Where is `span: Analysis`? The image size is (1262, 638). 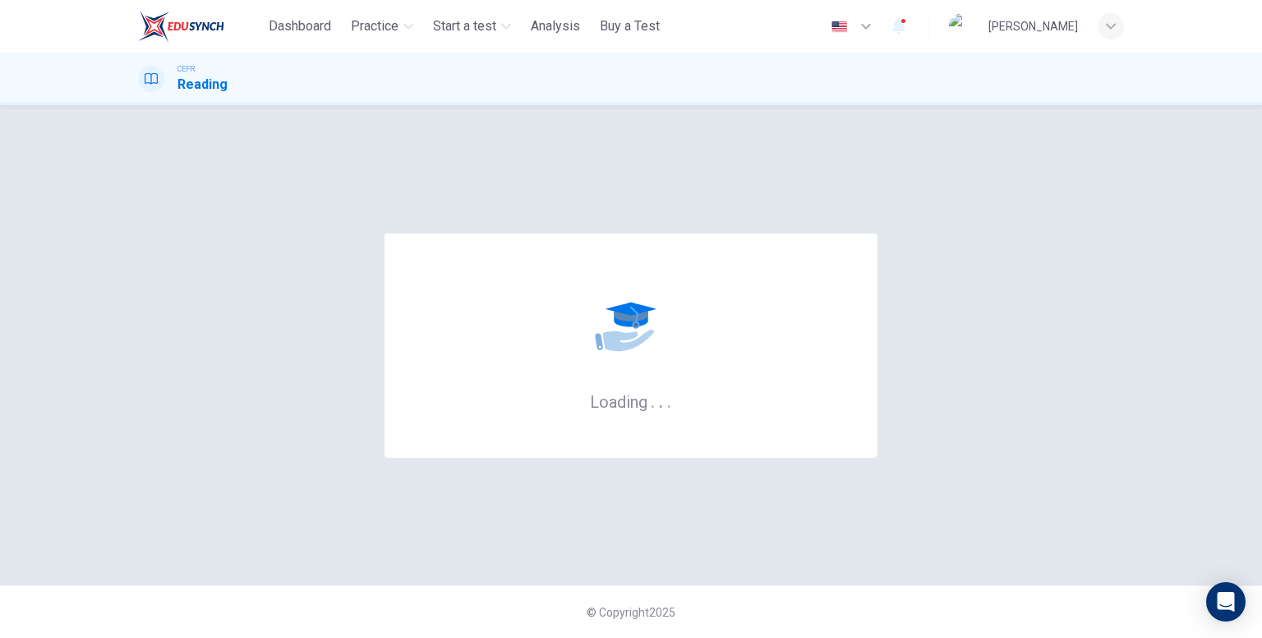
span: Analysis is located at coordinates (556, 26).